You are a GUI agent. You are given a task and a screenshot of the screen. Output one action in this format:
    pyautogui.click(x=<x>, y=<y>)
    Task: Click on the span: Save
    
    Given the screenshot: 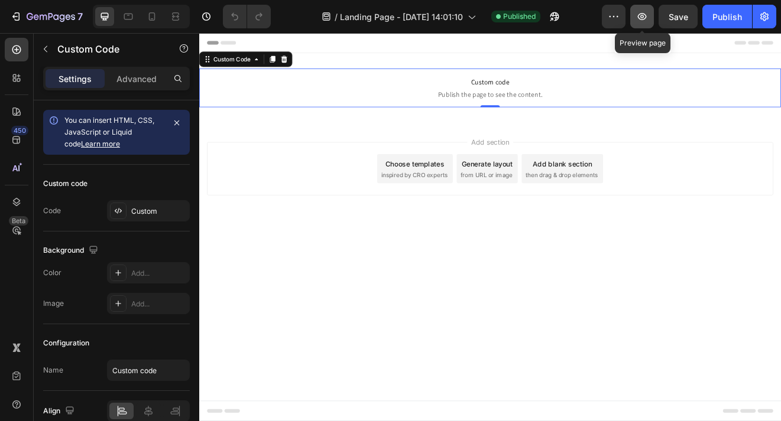 What is the action you would take?
    pyautogui.click(x=678, y=17)
    